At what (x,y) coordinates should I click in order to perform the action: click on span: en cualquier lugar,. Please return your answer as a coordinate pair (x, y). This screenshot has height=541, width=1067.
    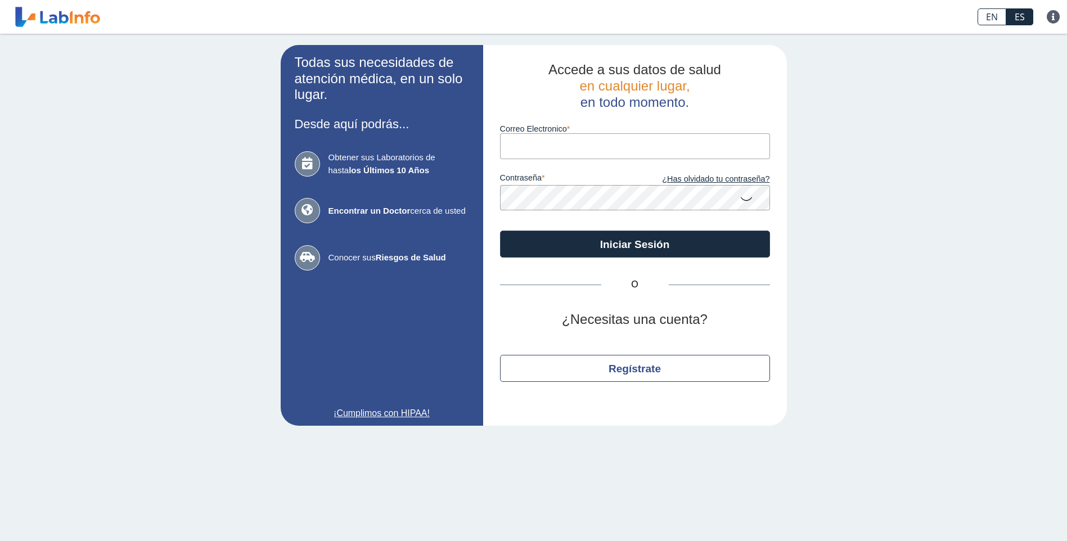
    Looking at the image, I should click on (635, 86).